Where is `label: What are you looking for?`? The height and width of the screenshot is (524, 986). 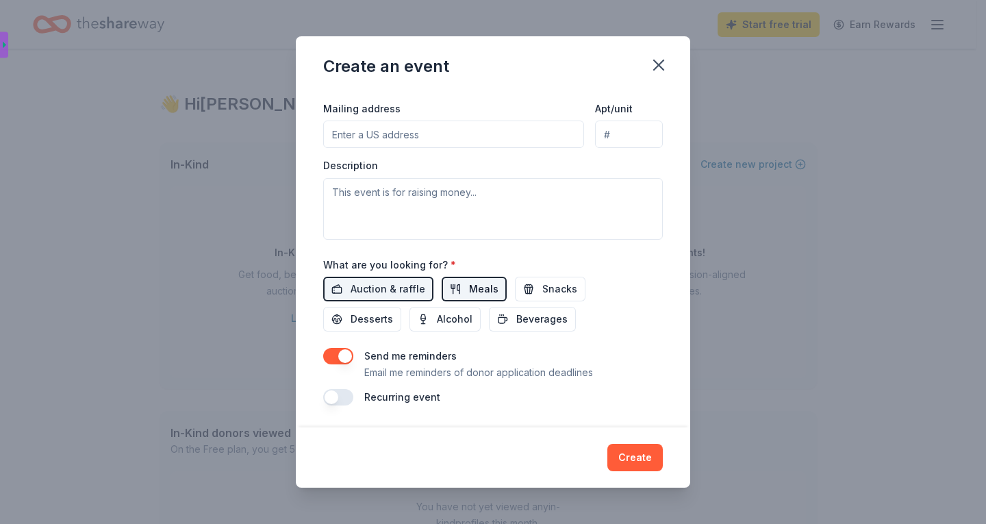 label: What are you looking for? is located at coordinates (390, 265).